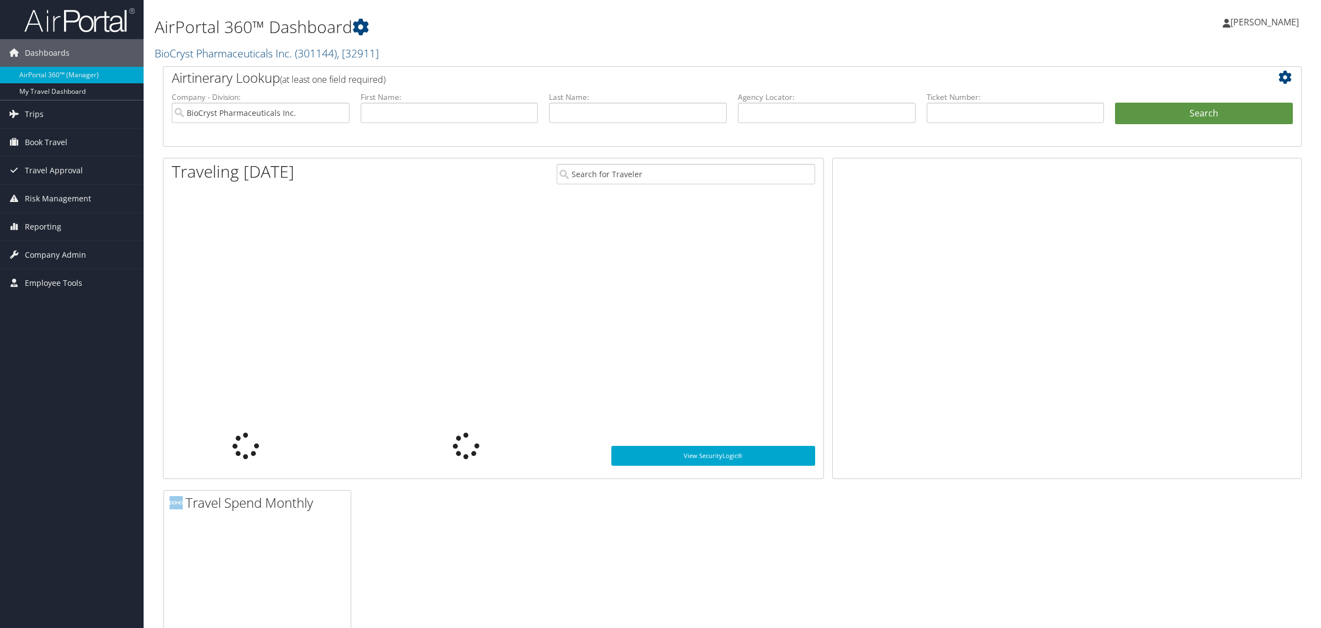 This screenshot has height=628, width=1321. I want to click on span: Book Travel, so click(46, 142).